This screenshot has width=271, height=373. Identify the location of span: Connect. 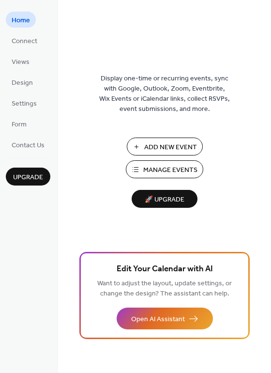
(24, 41).